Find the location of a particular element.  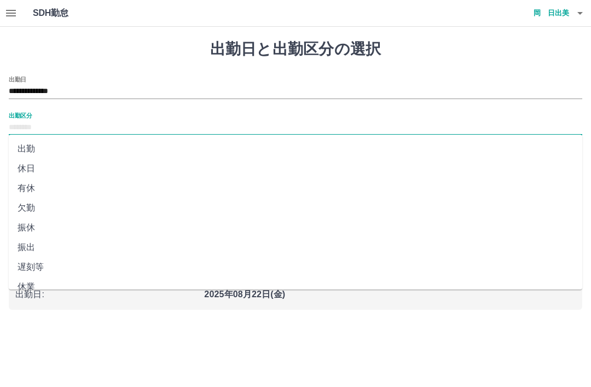

li: 遅刻等 is located at coordinates (296, 267).